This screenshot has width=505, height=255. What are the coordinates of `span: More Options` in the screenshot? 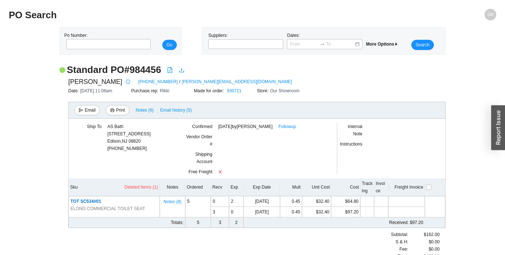 It's located at (382, 44).